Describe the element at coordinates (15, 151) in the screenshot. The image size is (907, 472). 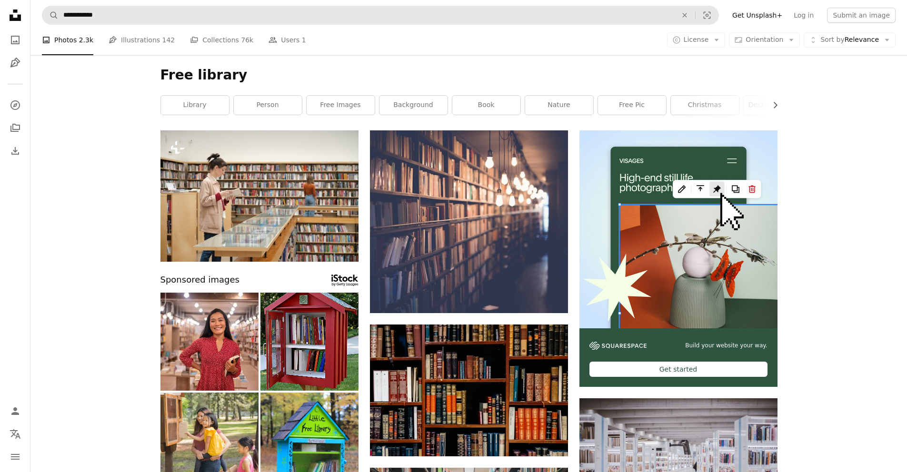
I see `a: Download History` at that location.